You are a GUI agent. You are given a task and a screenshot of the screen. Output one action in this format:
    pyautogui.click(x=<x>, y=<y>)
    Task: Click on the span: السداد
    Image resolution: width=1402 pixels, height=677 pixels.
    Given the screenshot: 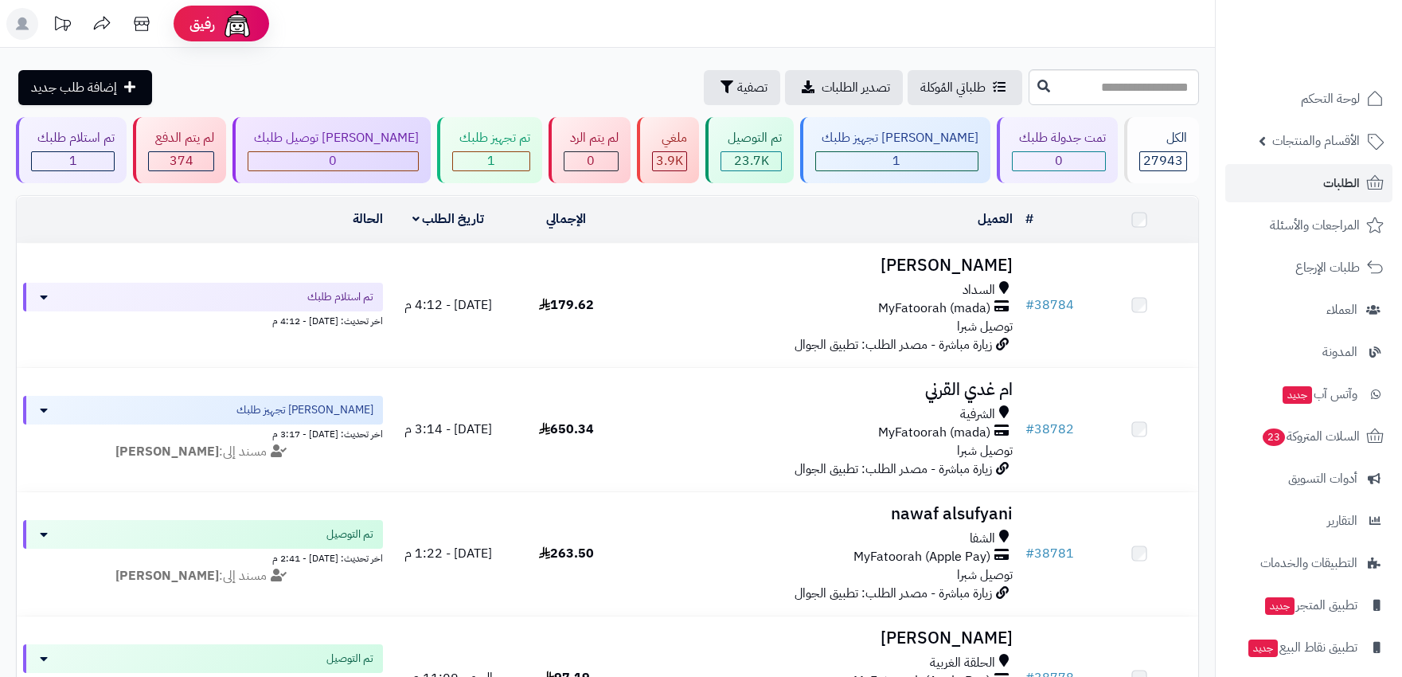 What is the action you would take?
    pyautogui.click(x=978, y=290)
    